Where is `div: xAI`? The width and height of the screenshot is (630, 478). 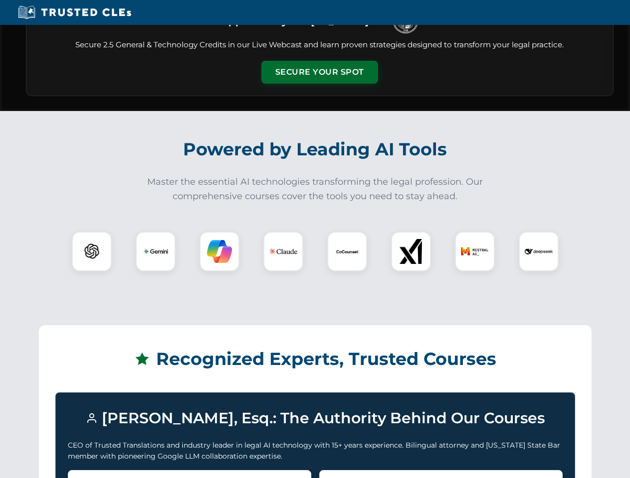
div: xAI is located at coordinates (411, 252).